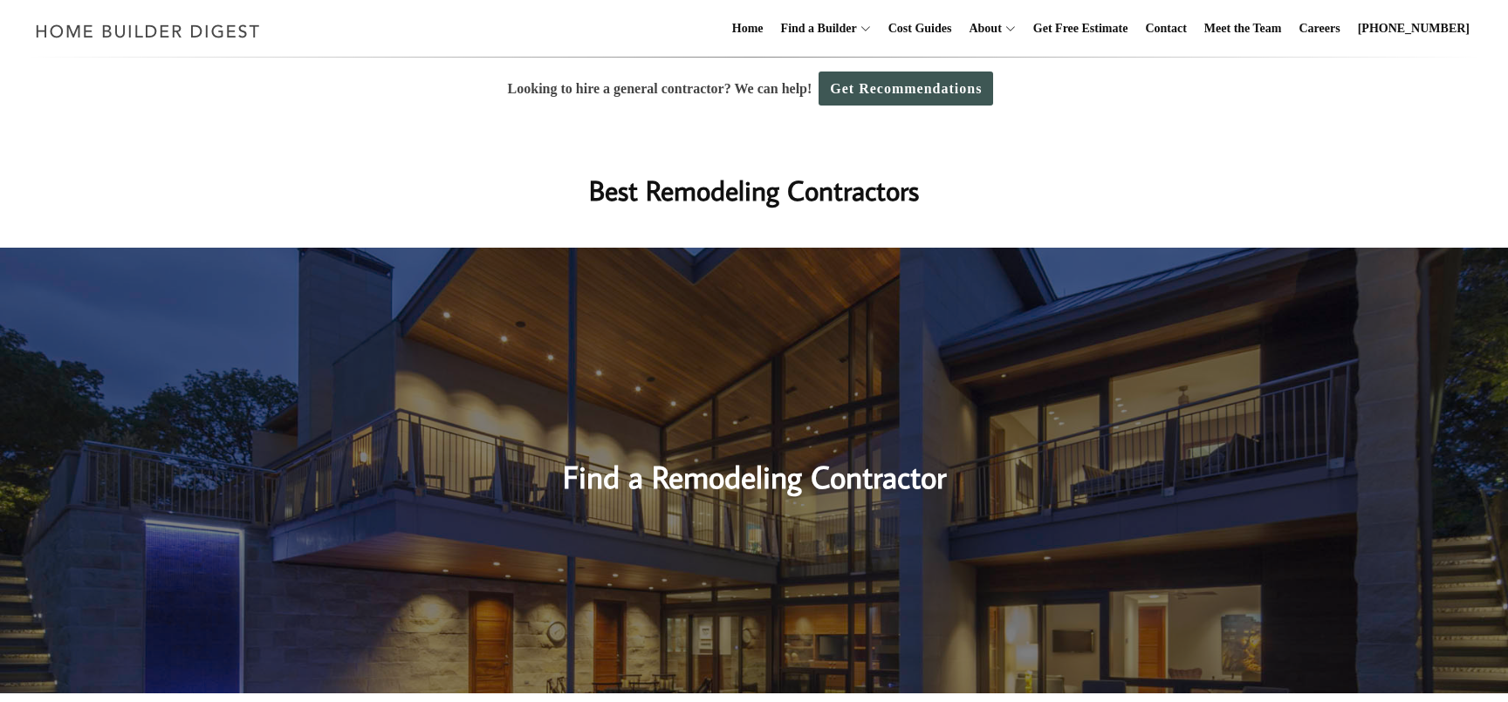  What do you see at coordinates (1080, 29) in the screenshot?
I see `a: Get Free Estimate` at bounding box center [1080, 29].